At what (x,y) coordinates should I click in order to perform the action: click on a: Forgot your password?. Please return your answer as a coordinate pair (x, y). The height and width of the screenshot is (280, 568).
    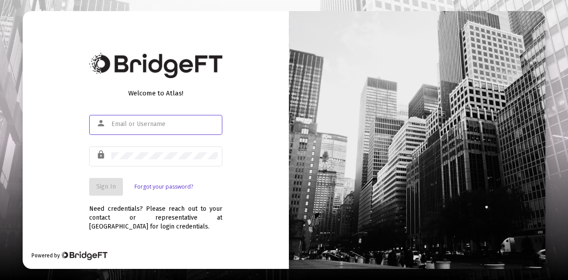
    Looking at the image, I should click on (164, 187).